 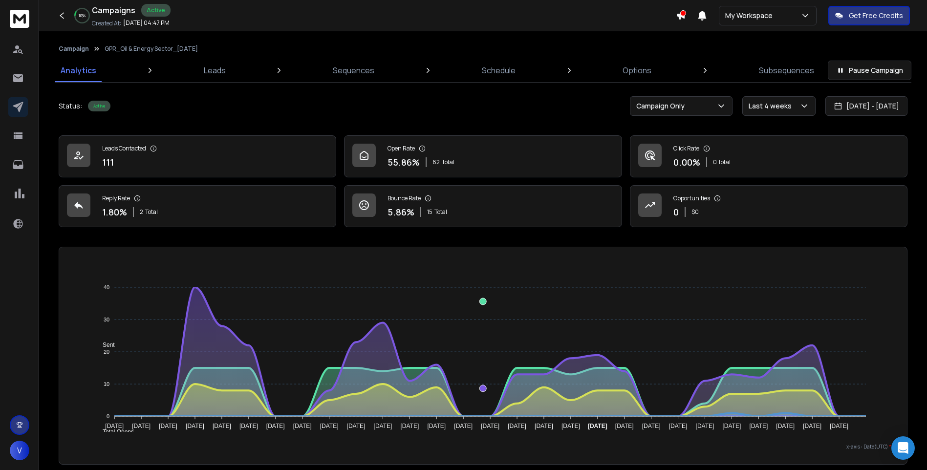 I want to click on p: Leads, so click(x=215, y=70).